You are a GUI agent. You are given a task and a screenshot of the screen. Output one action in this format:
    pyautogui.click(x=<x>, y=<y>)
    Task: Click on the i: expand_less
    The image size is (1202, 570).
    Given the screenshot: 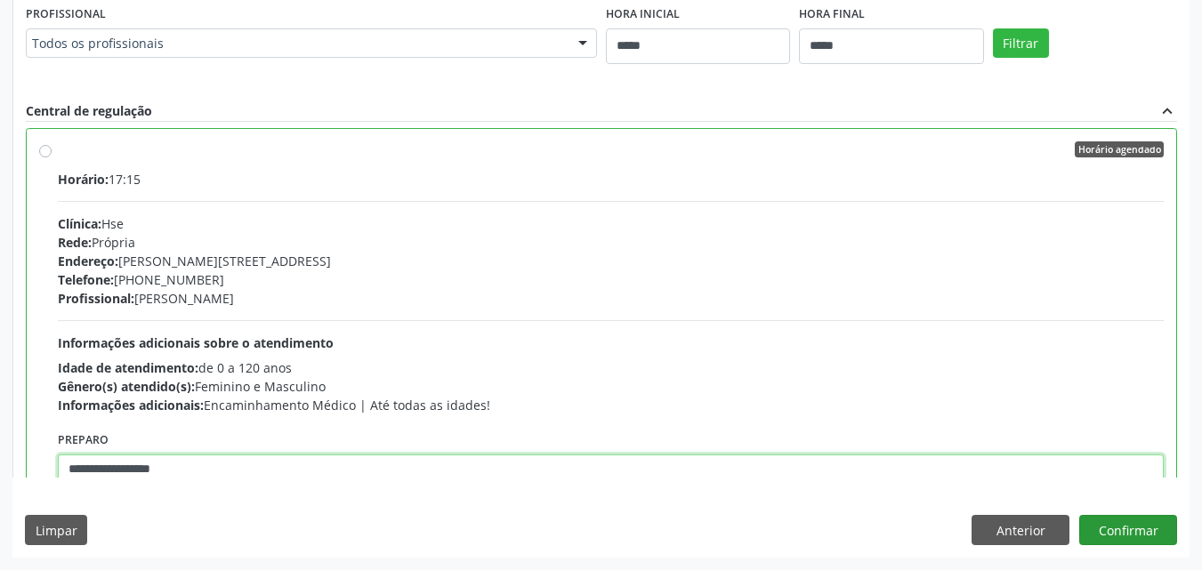 What is the action you would take?
    pyautogui.click(x=1167, y=111)
    